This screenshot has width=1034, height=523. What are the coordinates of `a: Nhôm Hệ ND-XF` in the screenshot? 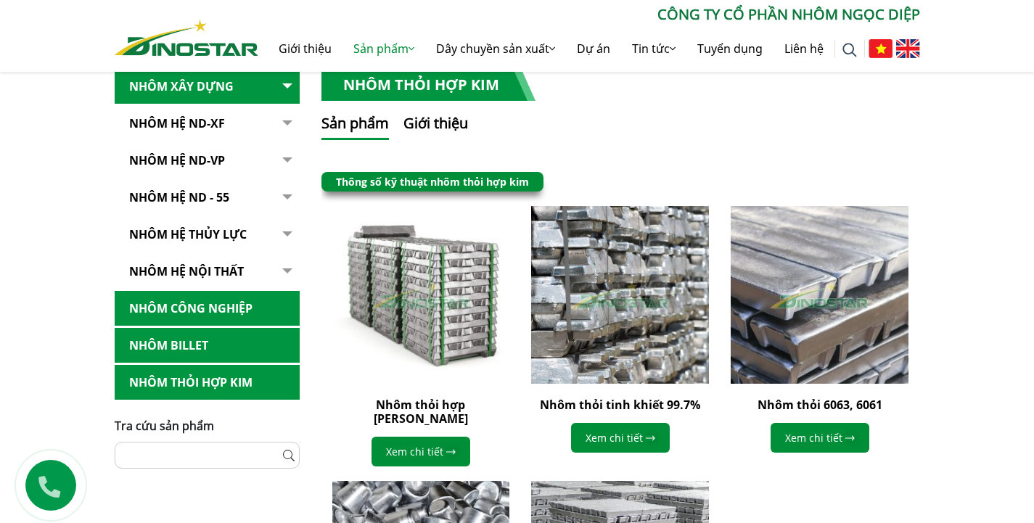 It's located at (207, 123).